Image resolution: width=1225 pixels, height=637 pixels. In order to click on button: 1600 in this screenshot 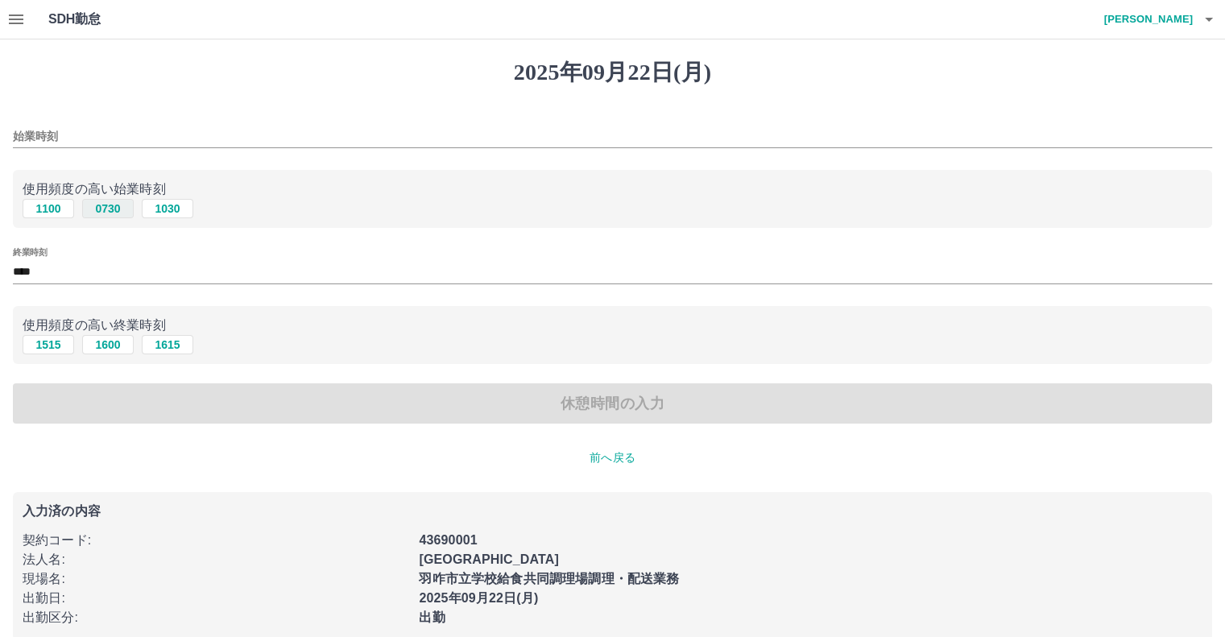, I will do `click(108, 345)`.